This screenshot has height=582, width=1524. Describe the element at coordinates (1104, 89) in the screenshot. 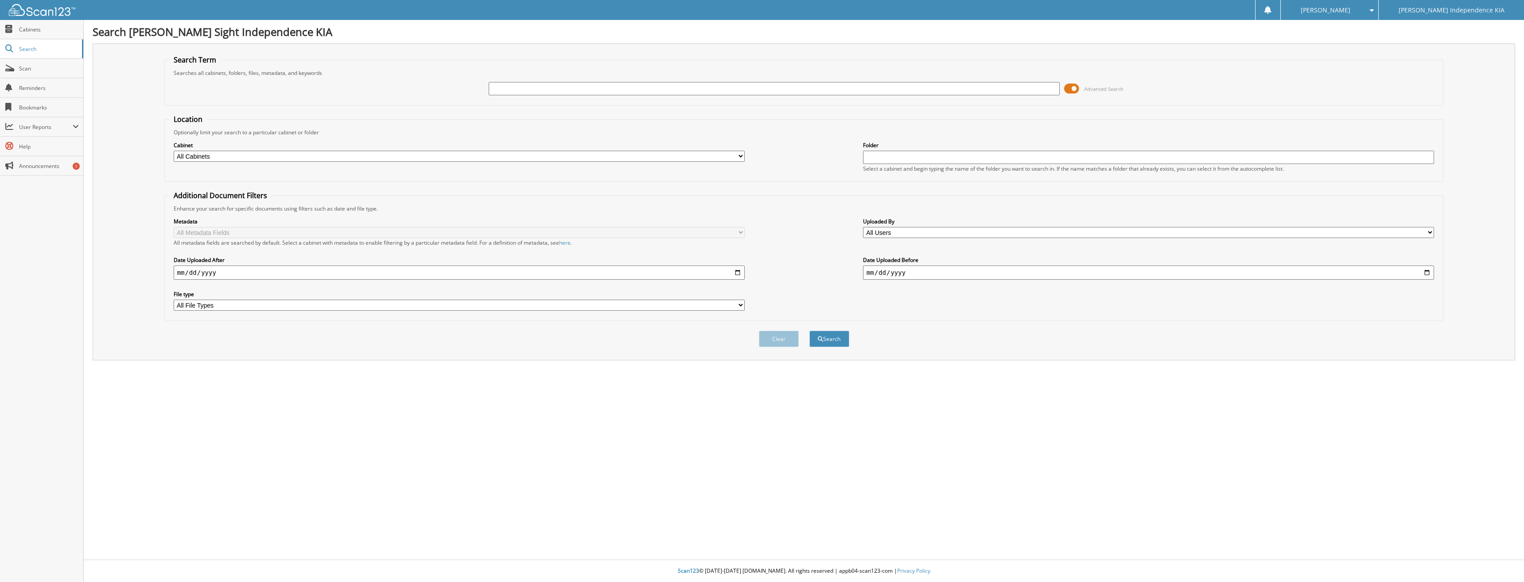

I see `span: Advanced Search` at that location.